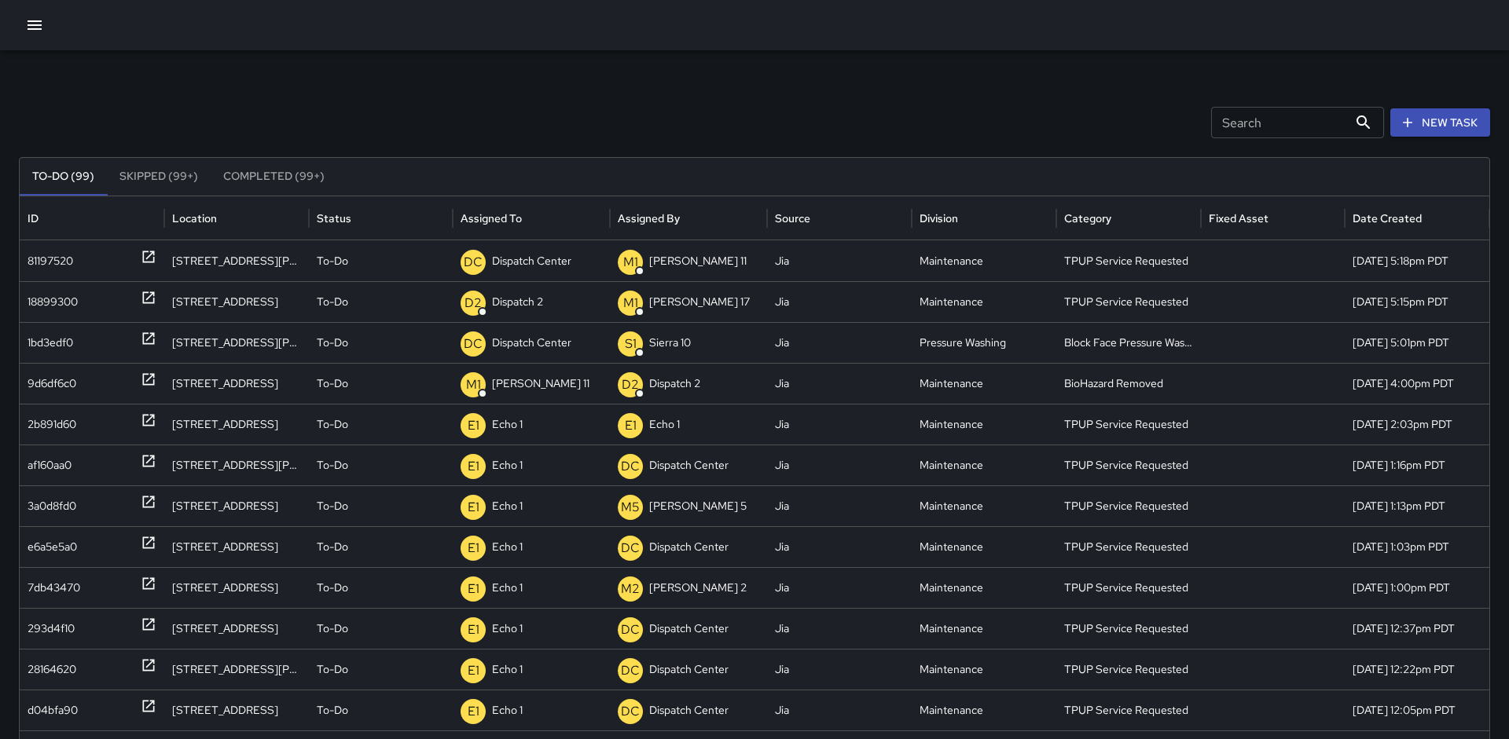  Describe the element at coordinates (51, 629) in the screenshot. I see `div: 293d4f10` at that location.